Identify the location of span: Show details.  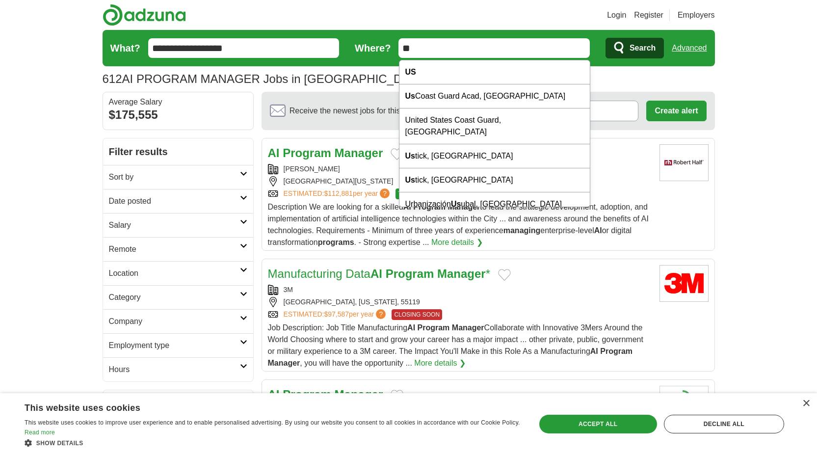
(60, 443).